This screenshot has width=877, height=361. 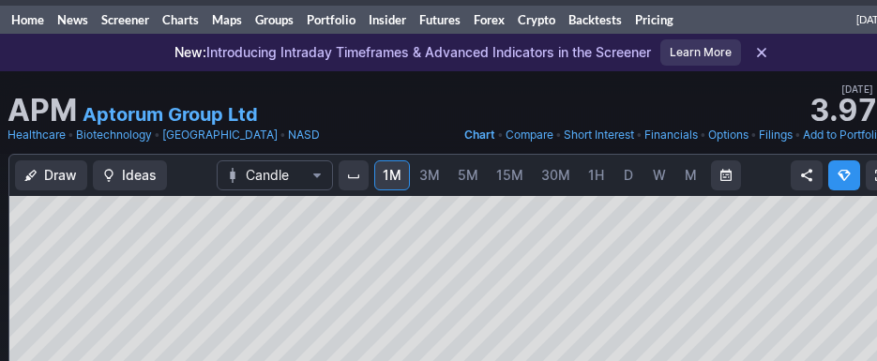 I want to click on a: Portfolio, so click(x=331, y=20).